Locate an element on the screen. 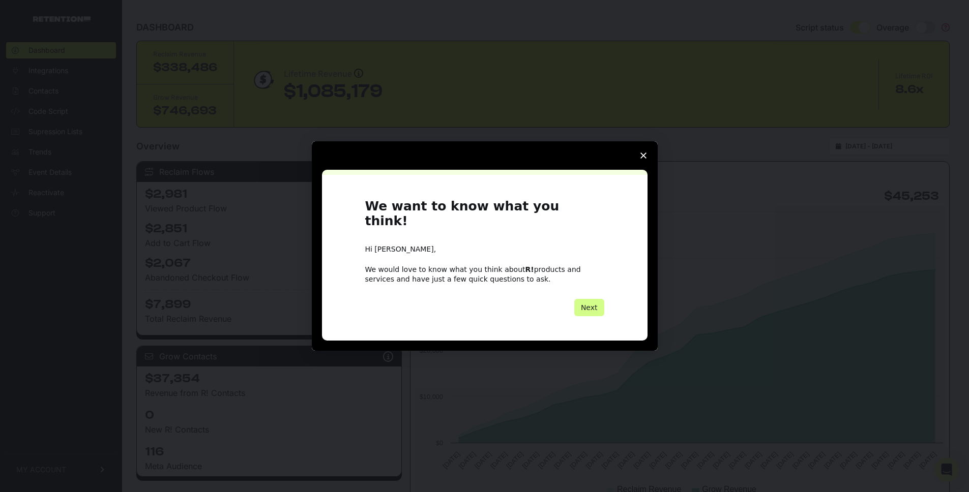 The height and width of the screenshot is (492, 969). button: Next is located at coordinates (589, 308).